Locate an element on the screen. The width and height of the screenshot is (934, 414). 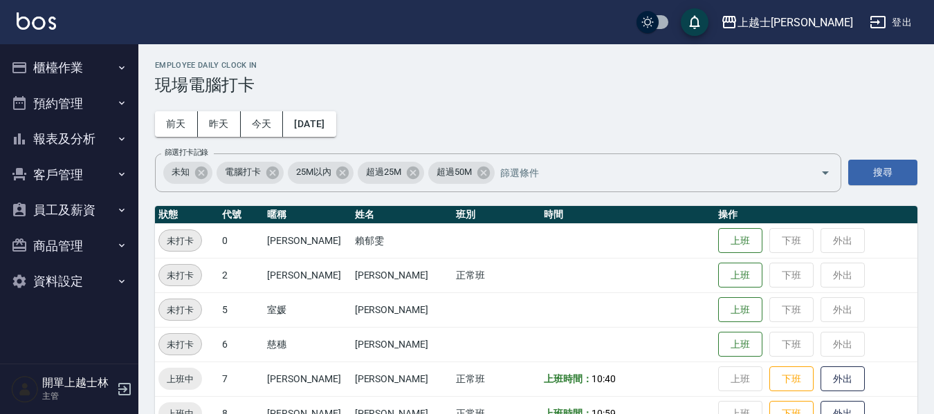
div: 超過50M is located at coordinates (461, 173).